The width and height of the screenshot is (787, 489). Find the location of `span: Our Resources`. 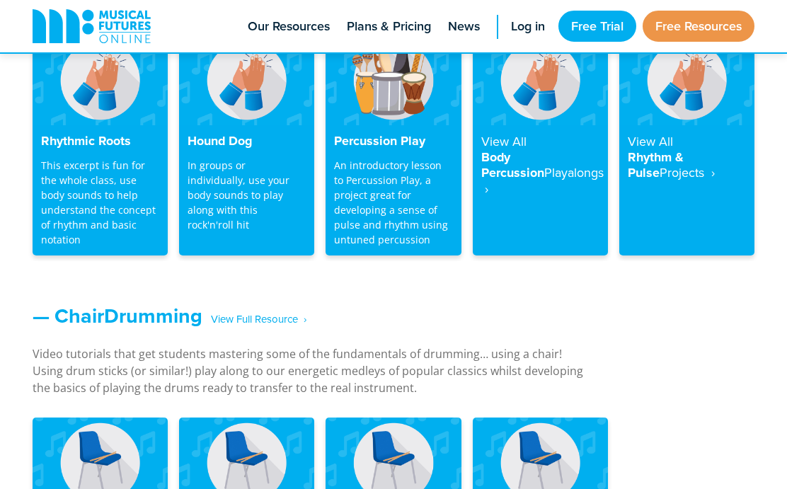

span: Our Resources is located at coordinates (289, 26).